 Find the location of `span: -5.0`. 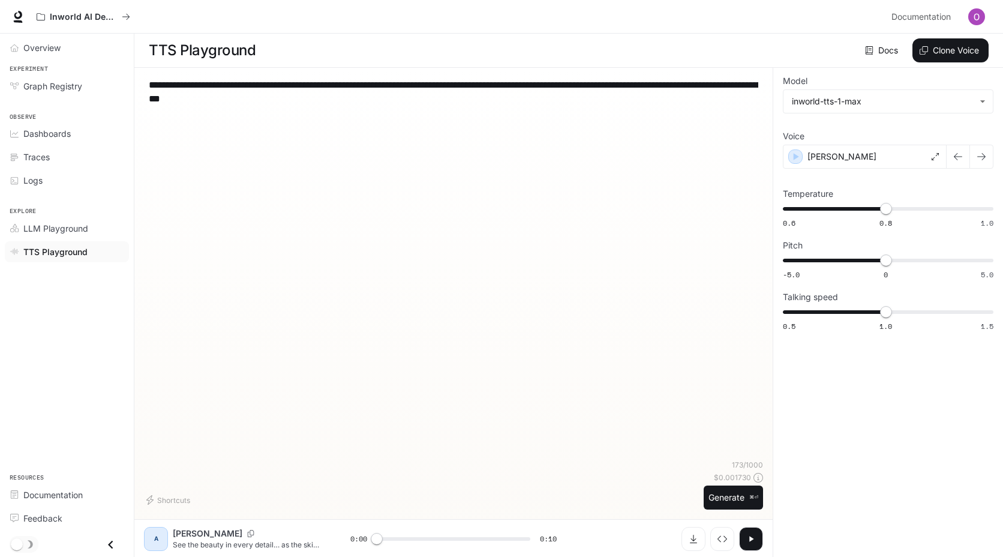

span: -5.0 is located at coordinates (791, 274).